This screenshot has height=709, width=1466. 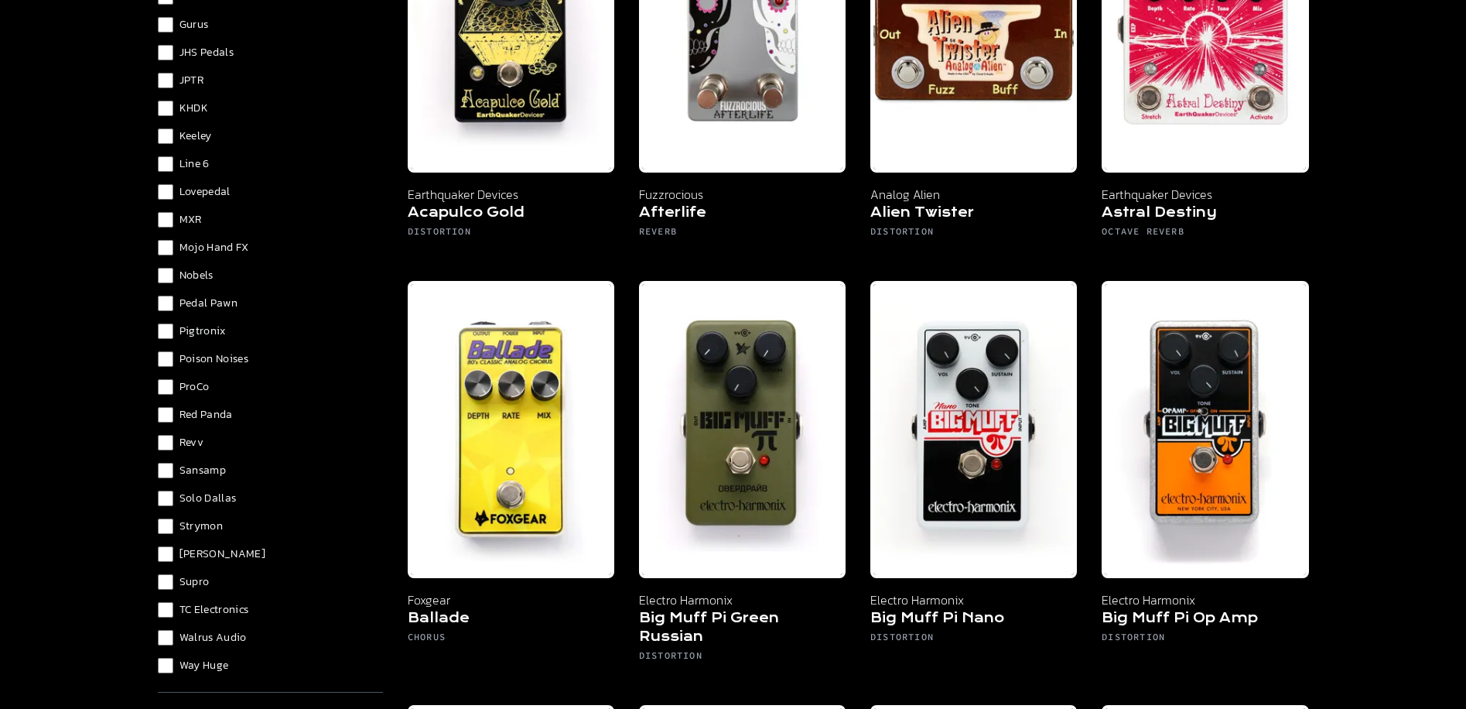 I want to click on h5: Big Muff Pi Nano, so click(x=973, y=620).